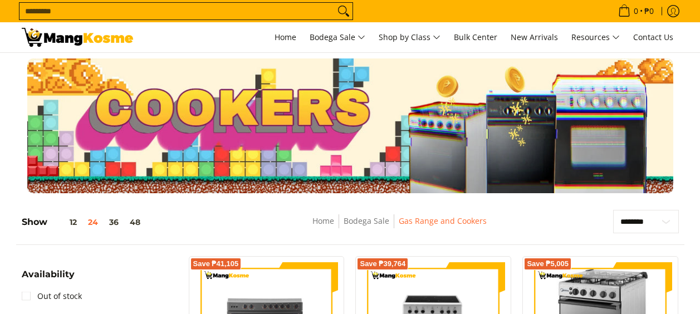 Image resolution: width=700 pixels, height=314 pixels. What do you see at coordinates (216, 264) in the screenshot?
I see `span: Save ₱41,105` at bounding box center [216, 264].